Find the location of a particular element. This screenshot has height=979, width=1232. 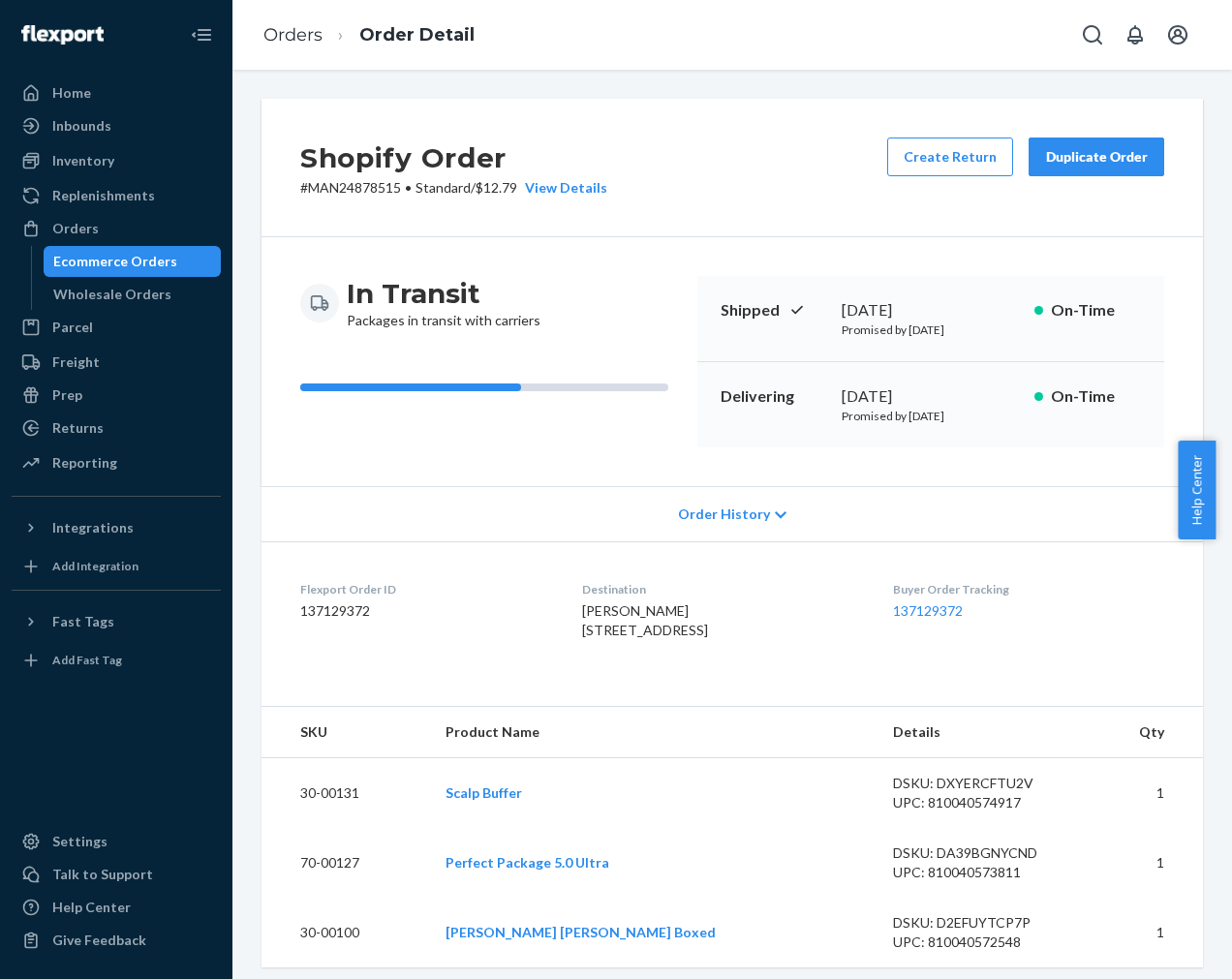

div: Inbounds is located at coordinates (81, 126).